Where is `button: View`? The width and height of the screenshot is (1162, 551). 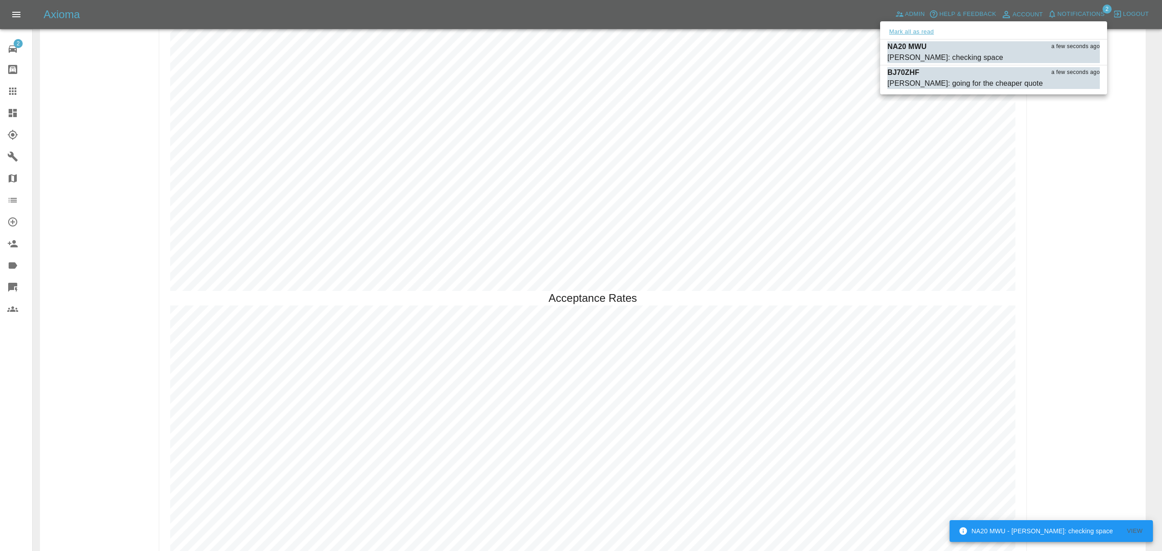 button: View is located at coordinates (1135, 531).